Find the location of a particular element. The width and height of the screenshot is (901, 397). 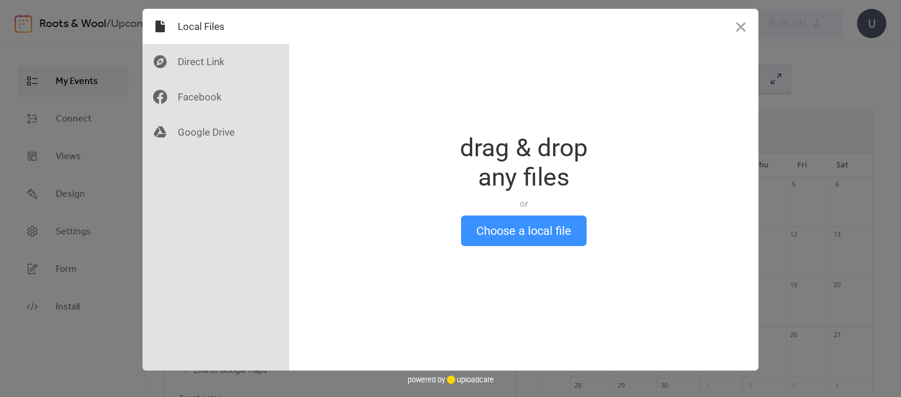

a: uploadcare is located at coordinates (469, 379).